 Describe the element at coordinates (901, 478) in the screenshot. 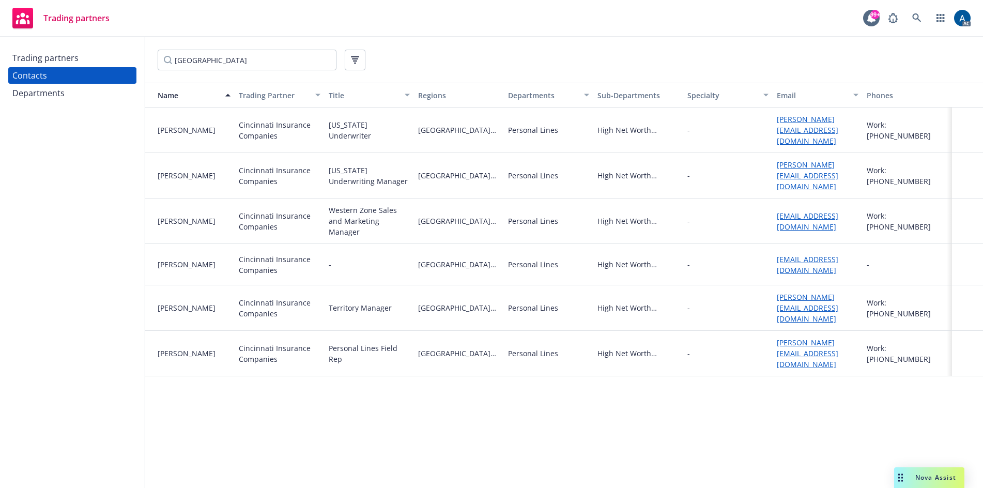

I see `div: Drag to move` at that location.